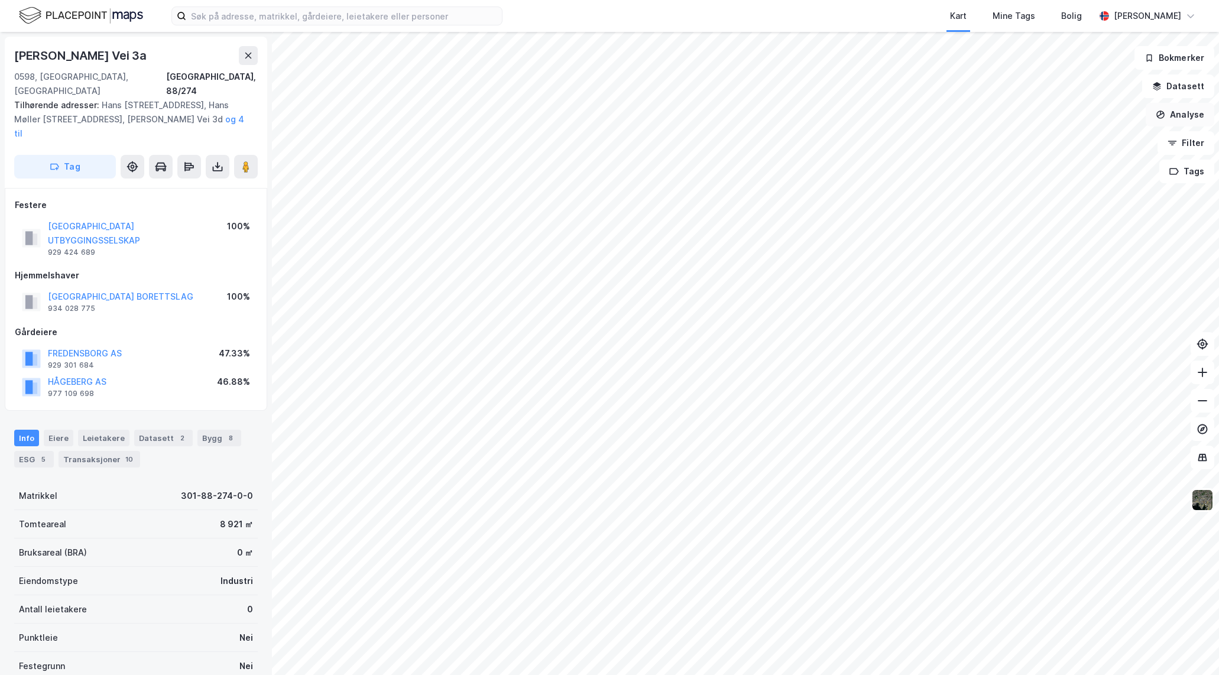 This screenshot has height=675, width=1219. Describe the element at coordinates (217, 496) in the screenshot. I see `div: 301-88-274-0-0` at that location.